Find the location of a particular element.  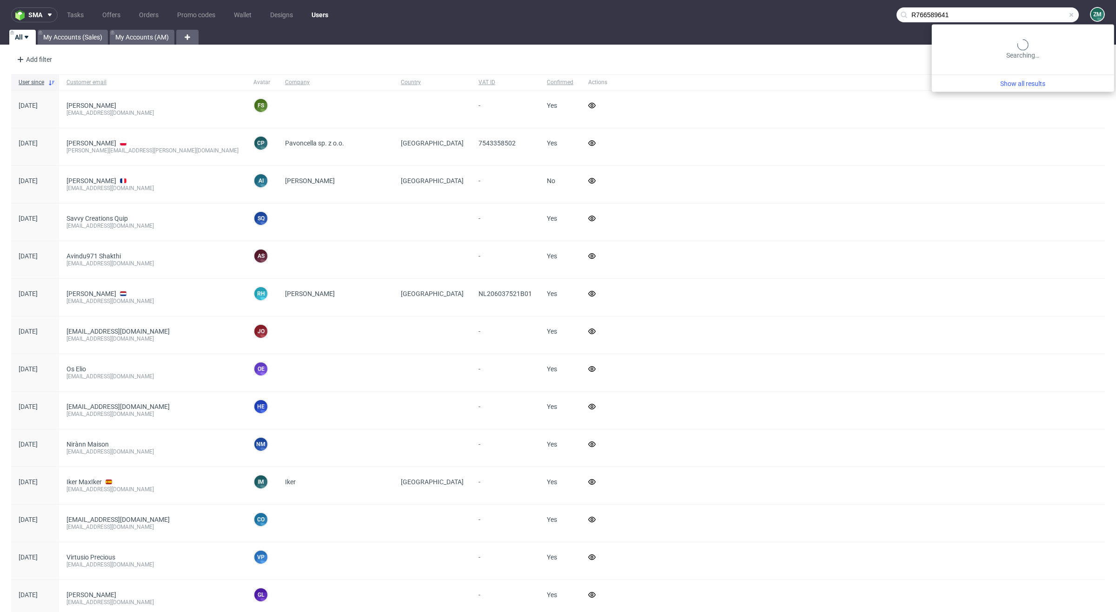

figcaption: he is located at coordinates (261, 407).